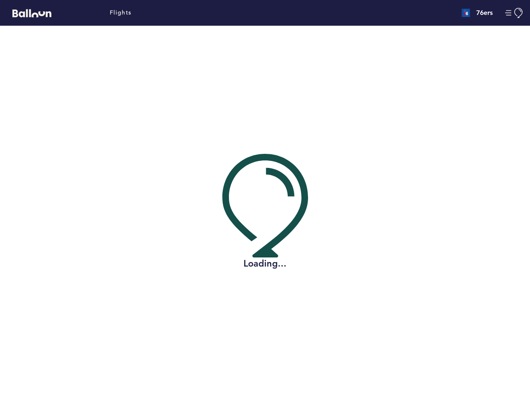 The width and height of the screenshot is (530, 398). Describe the element at coordinates (32, 13) in the screenshot. I see `svg: Balloon` at that location.